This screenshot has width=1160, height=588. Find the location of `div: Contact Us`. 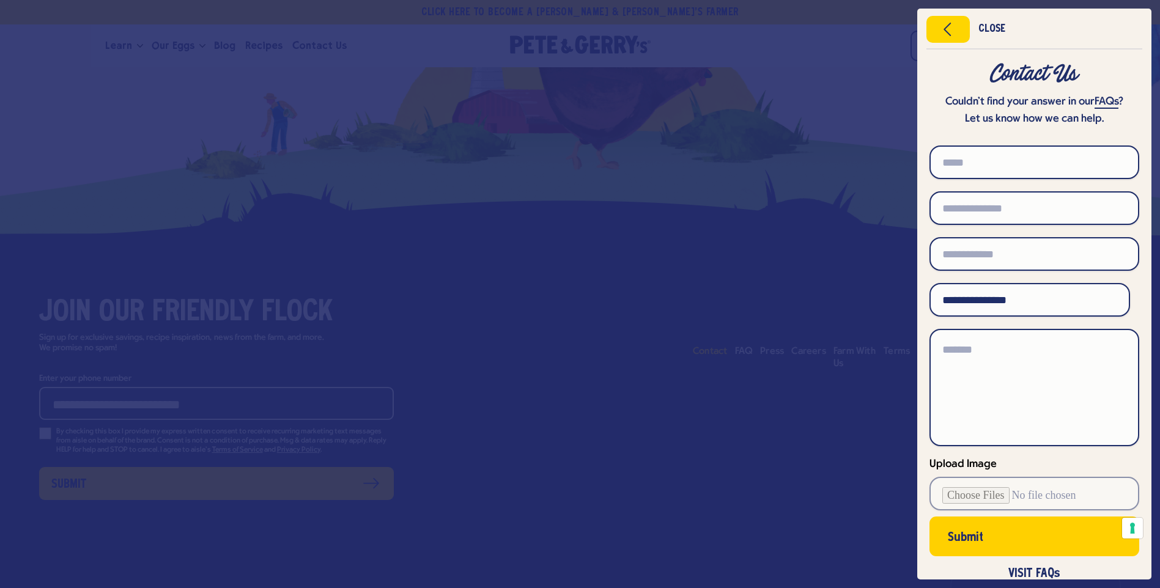

div: Contact Us is located at coordinates (1034, 74).